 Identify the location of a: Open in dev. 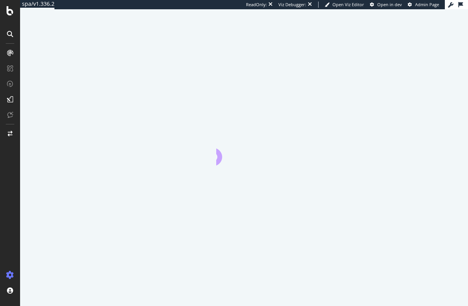
(386, 5).